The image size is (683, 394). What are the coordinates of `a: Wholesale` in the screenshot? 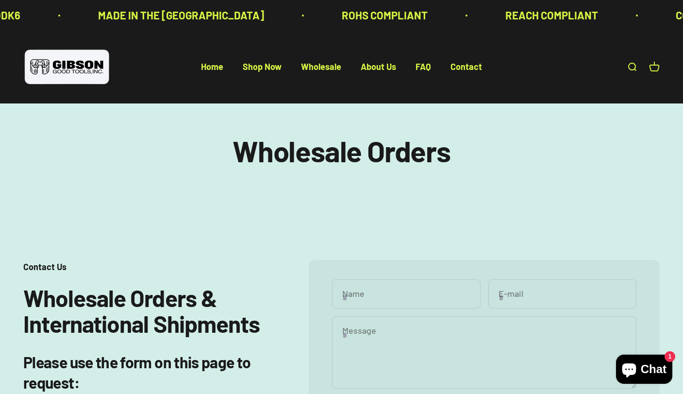 It's located at (321, 67).